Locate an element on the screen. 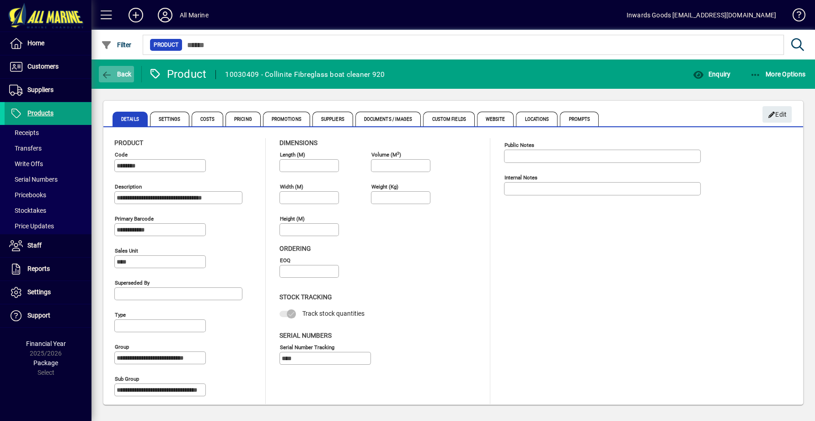 Image resolution: width=815 pixels, height=421 pixels. a: Support is located at coordinates (48, 315).